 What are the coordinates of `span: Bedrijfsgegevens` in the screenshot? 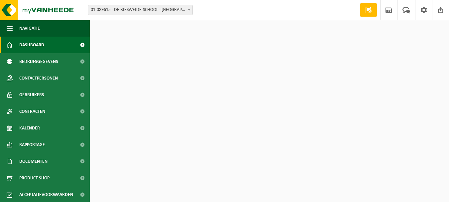 It's located at (39, 61).